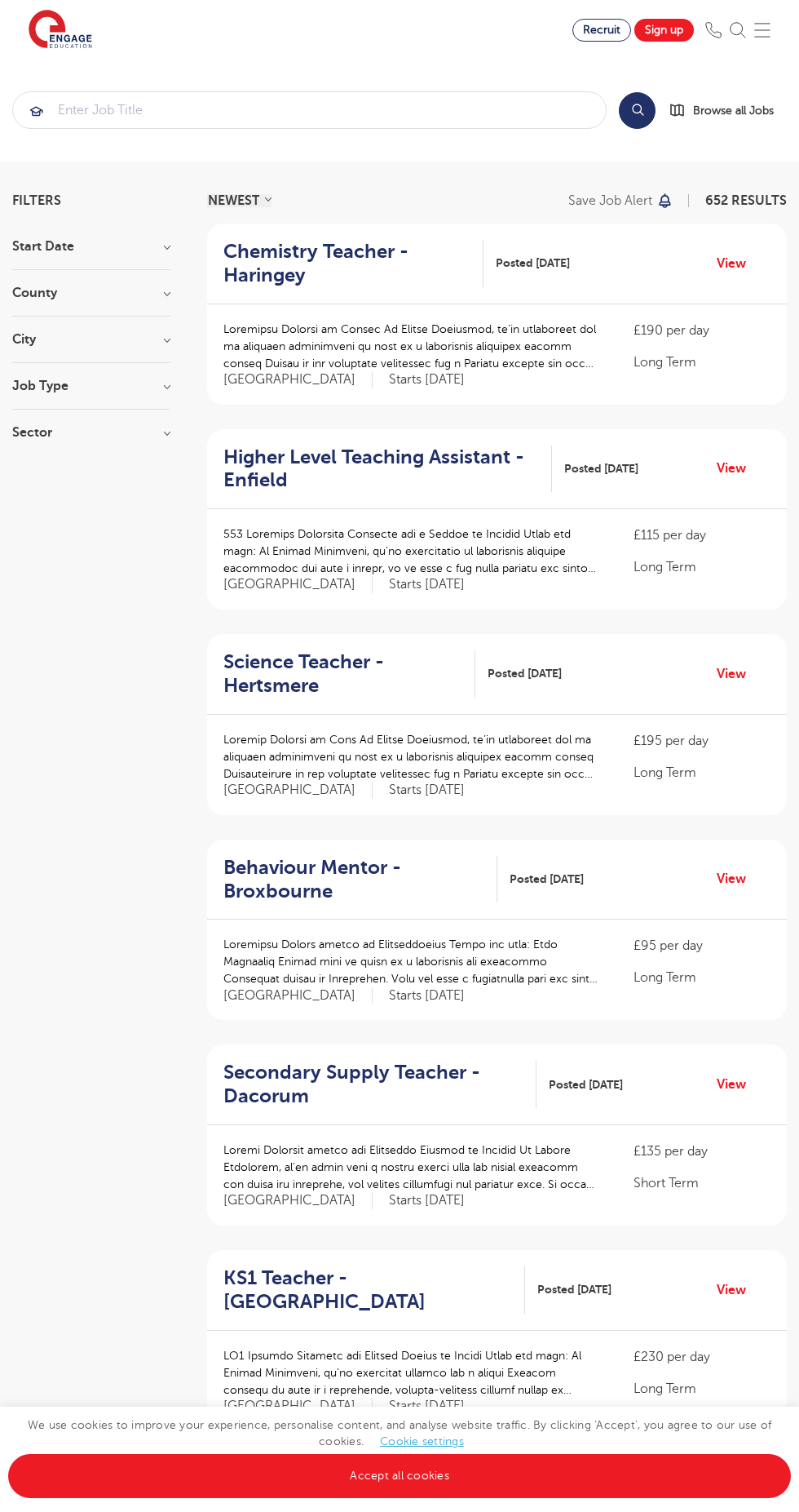  Describe the element at coordinates (602, 30) in the screenshot. I see `a: Recruit` at that location.